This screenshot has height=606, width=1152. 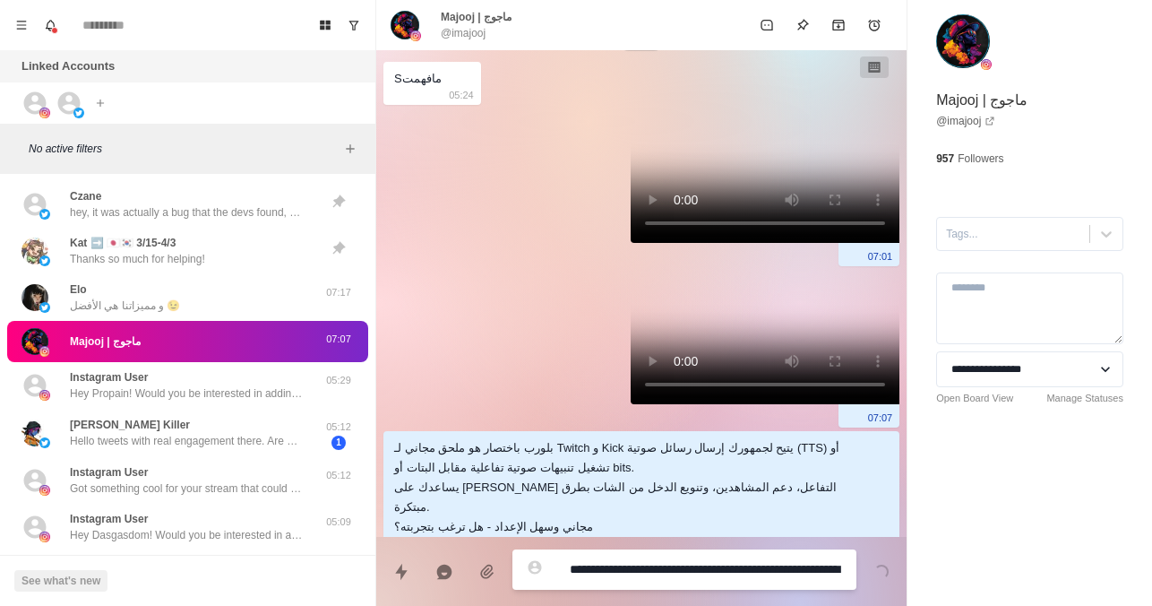 I want to click on button: Pin, so click(x=803, y=25).